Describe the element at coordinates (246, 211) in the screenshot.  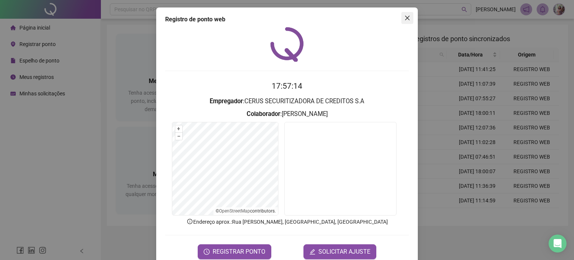
I see `li: © contributors.` at that location.